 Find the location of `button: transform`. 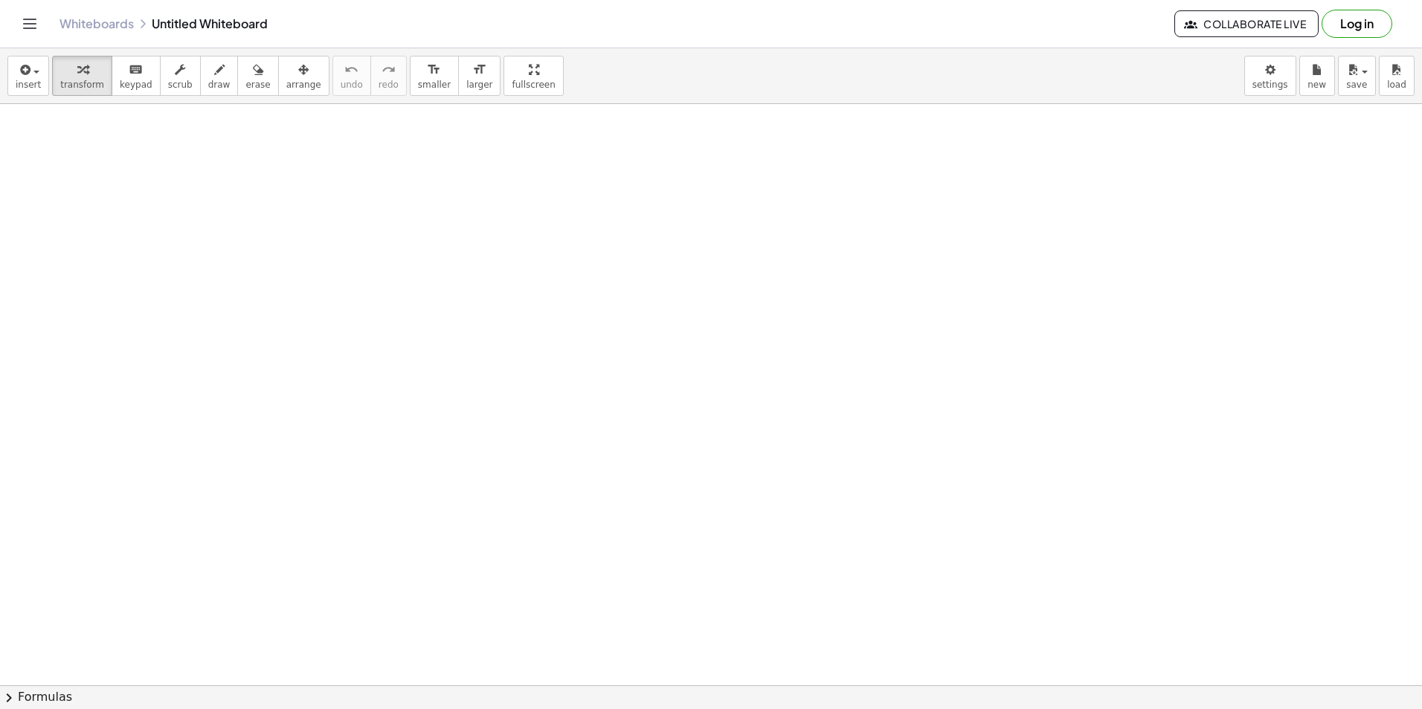

button: transform is located at coordinates (82, 76).